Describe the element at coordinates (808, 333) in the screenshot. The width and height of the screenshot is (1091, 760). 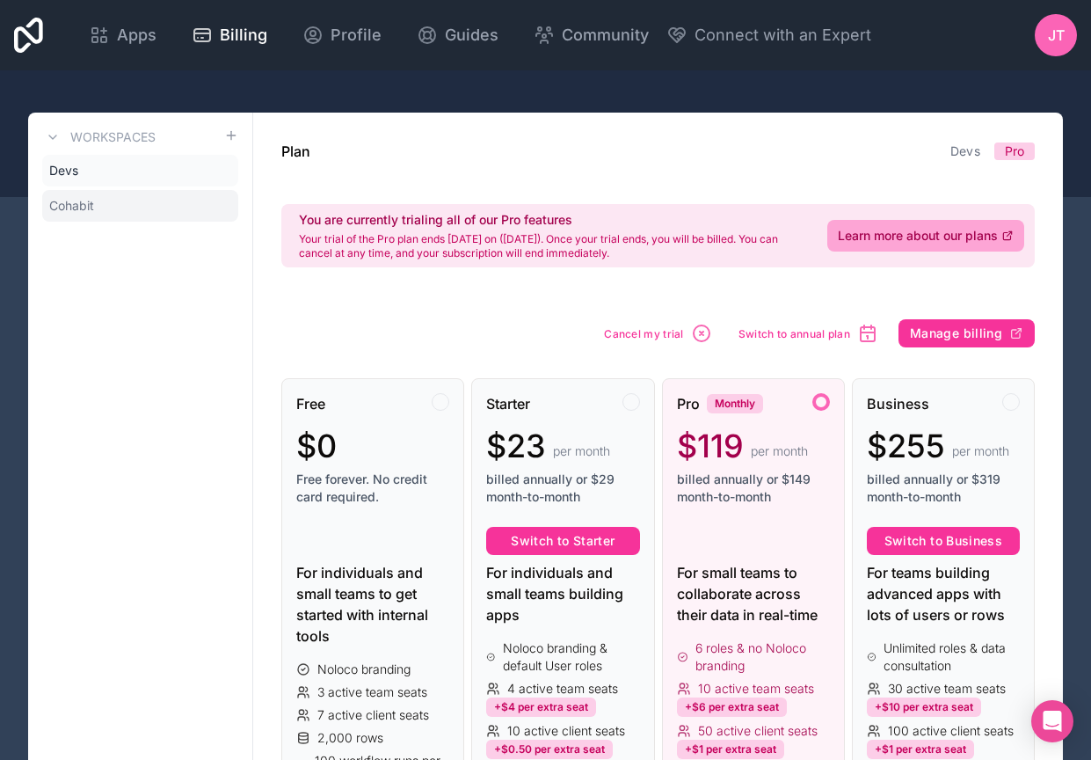
I see `button: Switch to annual plan` at that location.